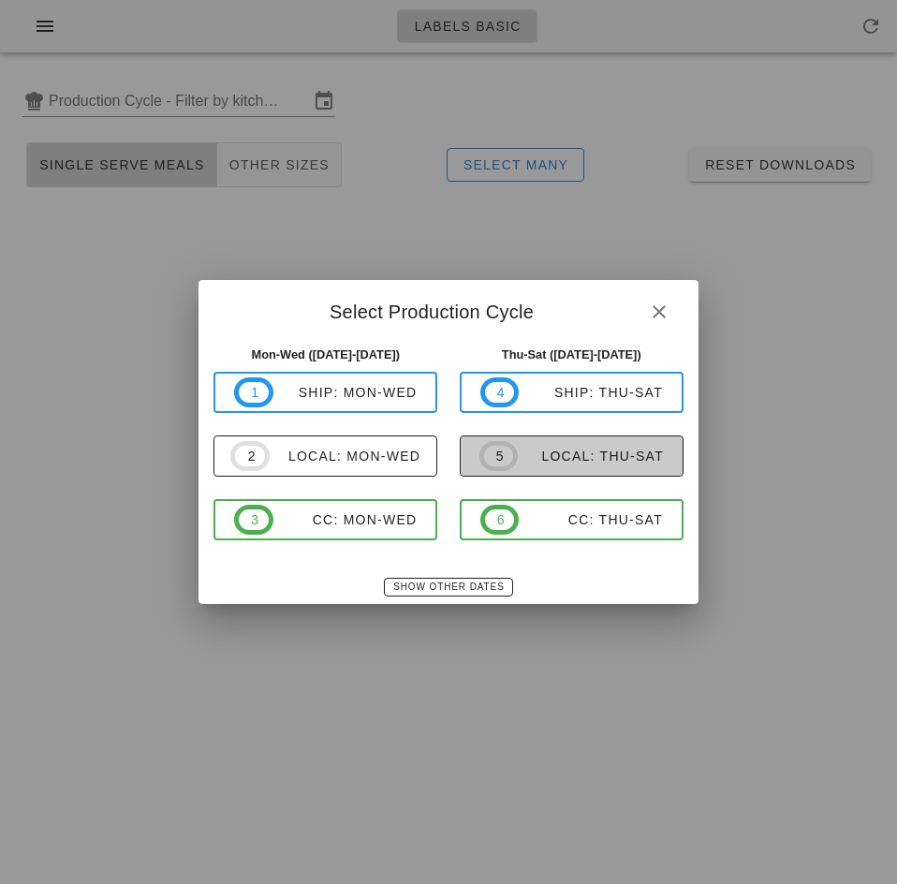 Image resolution: width=897 pixels, height=884 pixels. I want to click on div: Select Production Cycle, so click(448, 309).